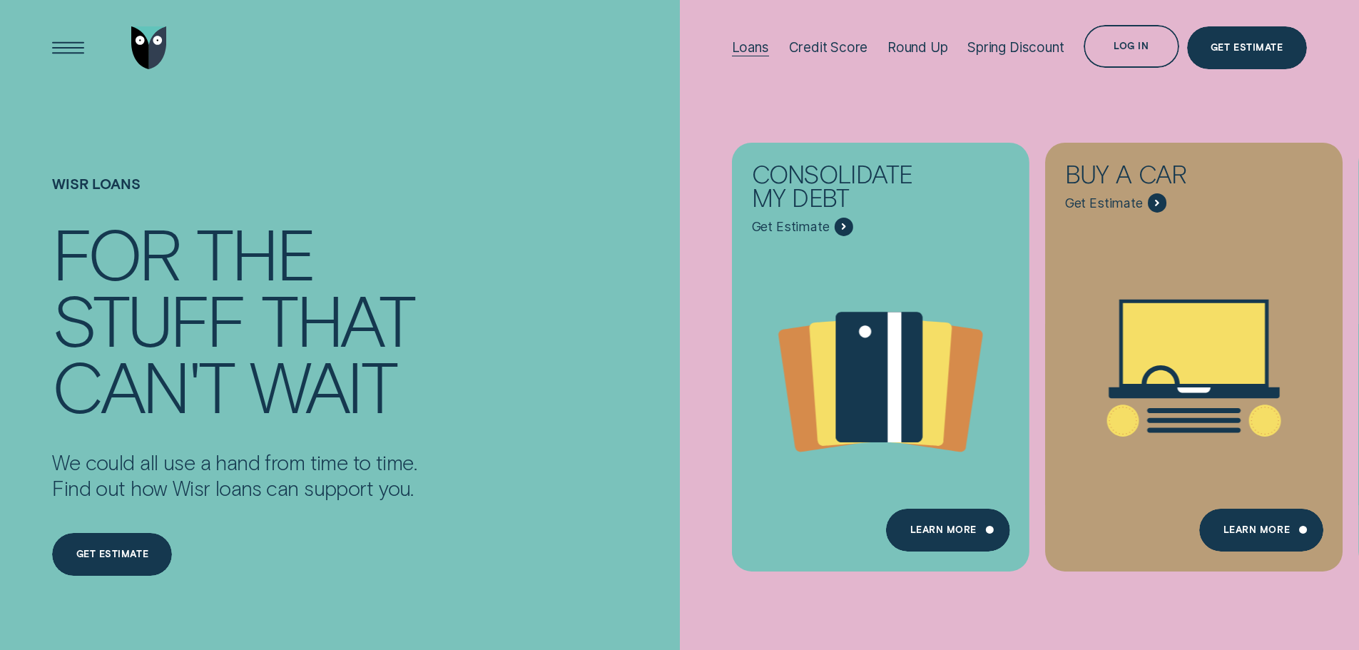 The height and width of the screenshot is (650, 1359). I want to click on a: Learn more, so click(947, 530).